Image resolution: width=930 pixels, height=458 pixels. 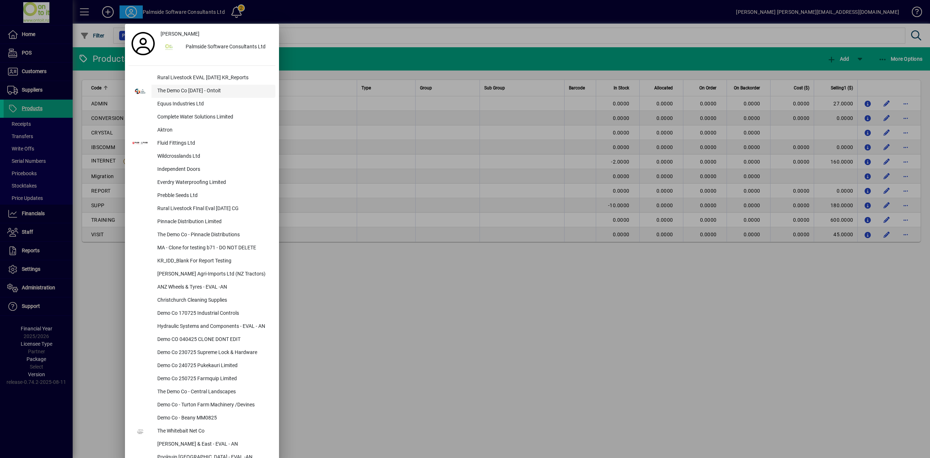 I want to click on button: Hydraulic Systems and Components - EVAL - AN, so click(x=202, y=326).